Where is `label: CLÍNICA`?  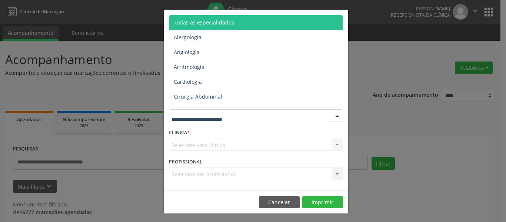 label: CLÍNICA is located at coordinates (179, 133).